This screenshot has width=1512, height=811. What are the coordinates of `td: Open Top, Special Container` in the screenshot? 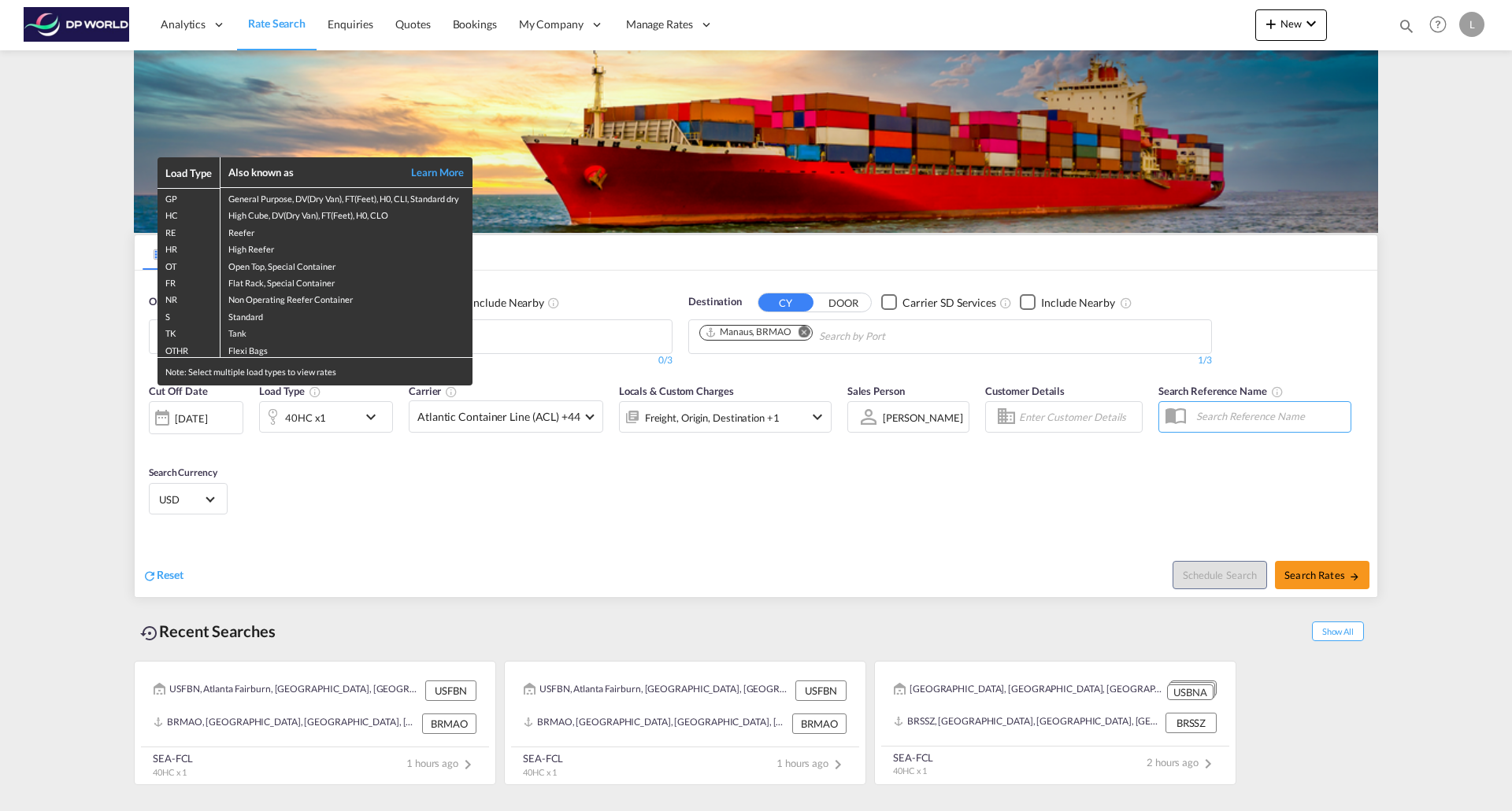 It's located at (346, 264).